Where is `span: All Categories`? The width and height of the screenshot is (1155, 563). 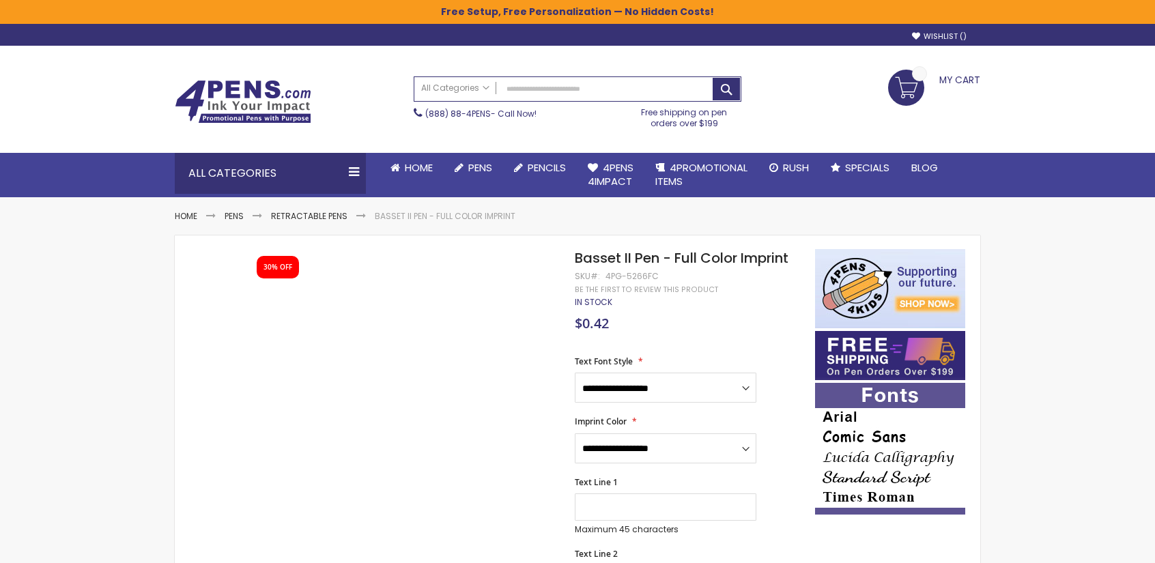
span: All Categories is located at coordinates (455, 88).